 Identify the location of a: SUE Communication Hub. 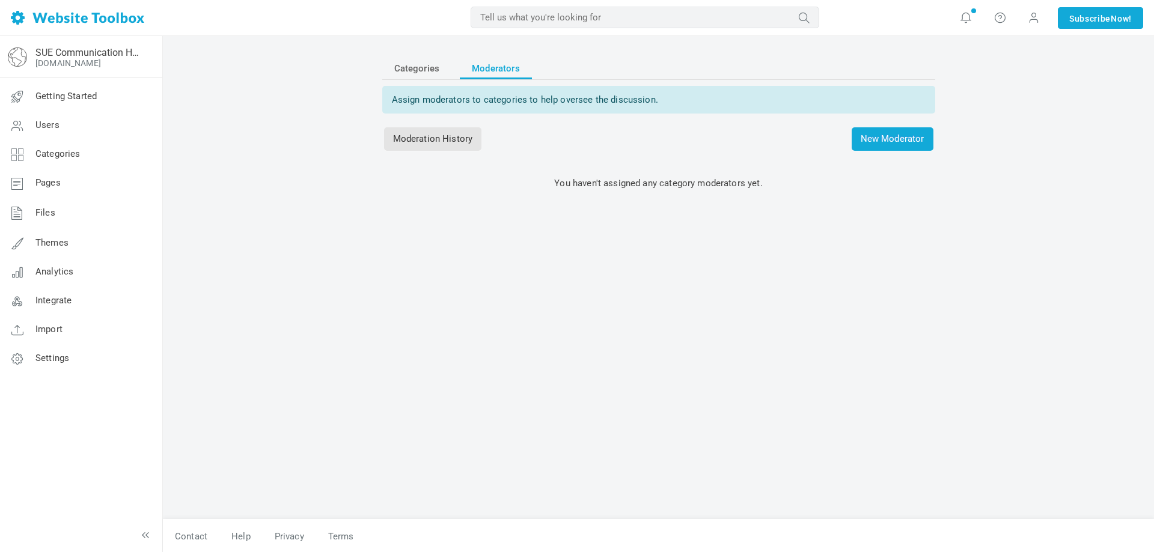
(88, 52).